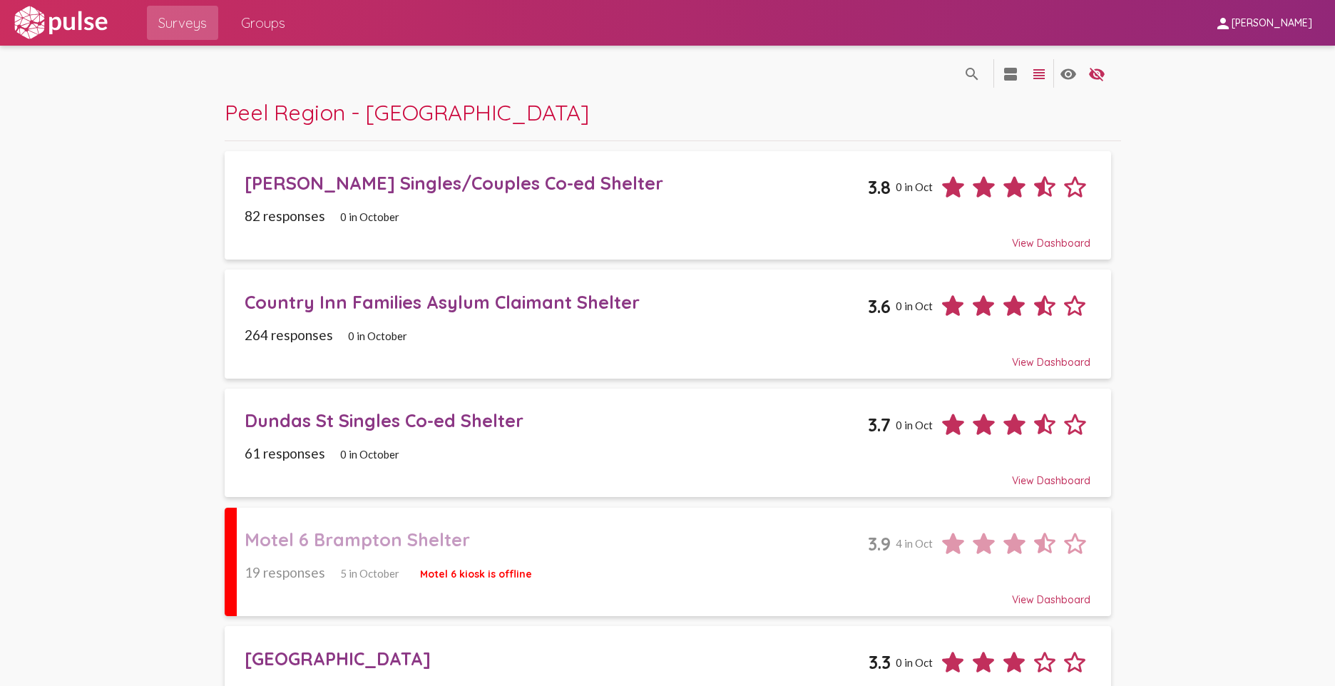 This screenshot has height=686, width=1335. What do you see at coordinates (668, 443) in the screenshot?
I see `a: Dundas St Singles Co-ed Shelter3.70 in Oct61 responses0 in OctoberView Dashboard` at bounding box center [668, 443].